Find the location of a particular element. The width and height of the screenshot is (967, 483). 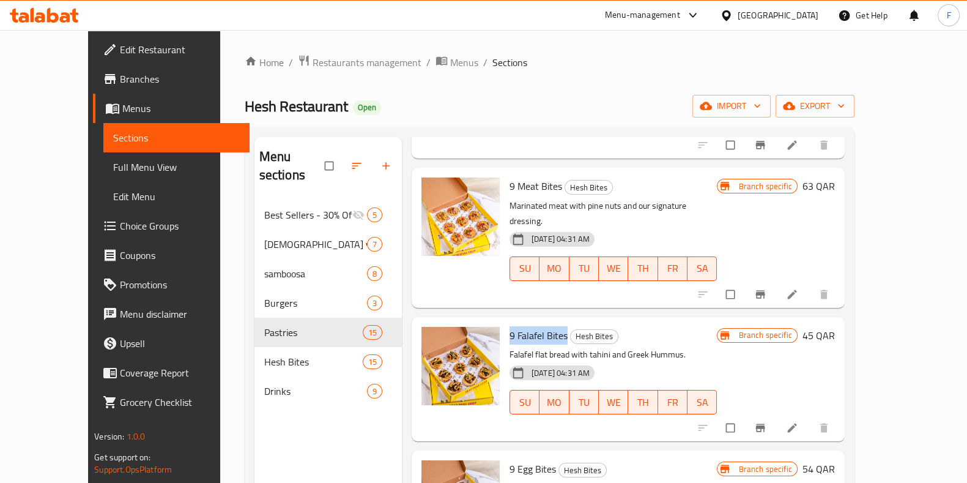

a: Promotions is located at coordinates (171, 284).